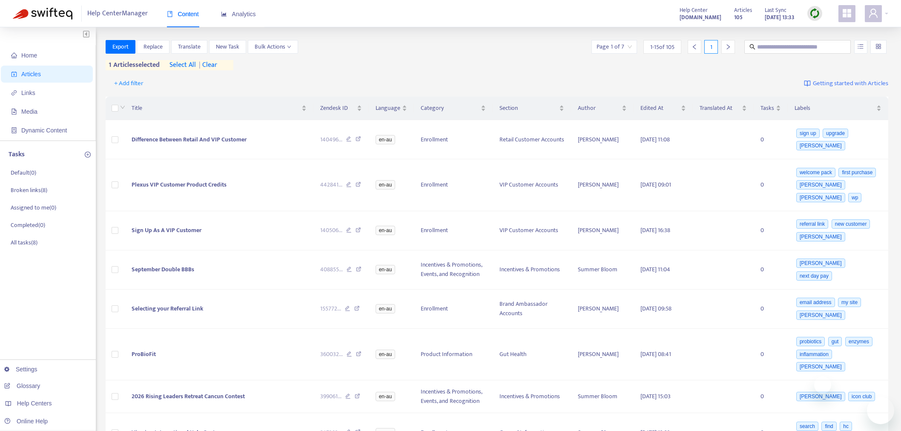 The width and height of the screenshot is (901, 431). What do you see at coordinates (453, 355) in the screenshot?
I see `td: Product Information` at bounding box center [453, 355].